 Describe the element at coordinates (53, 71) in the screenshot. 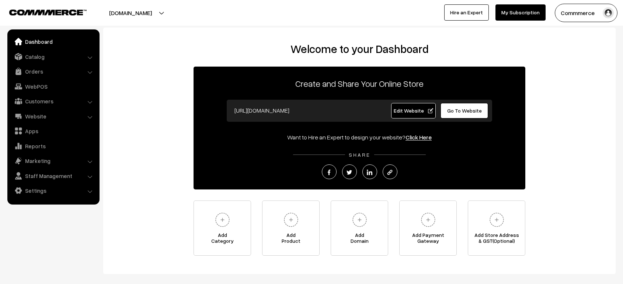

I see `a: Orders` at that location.